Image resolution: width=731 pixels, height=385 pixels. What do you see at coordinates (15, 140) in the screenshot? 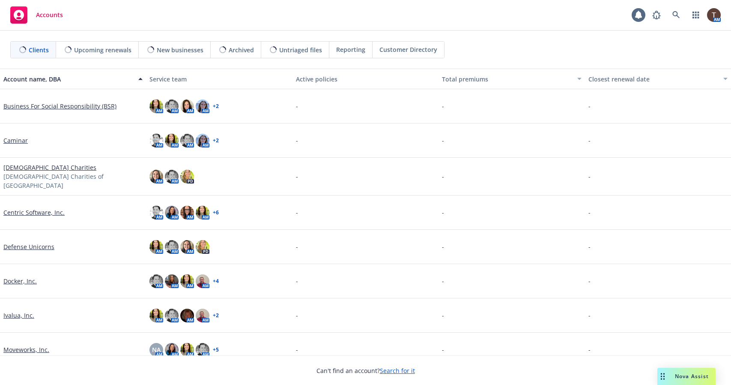
I see `a: Caminar` at bounding box center [15, 140].